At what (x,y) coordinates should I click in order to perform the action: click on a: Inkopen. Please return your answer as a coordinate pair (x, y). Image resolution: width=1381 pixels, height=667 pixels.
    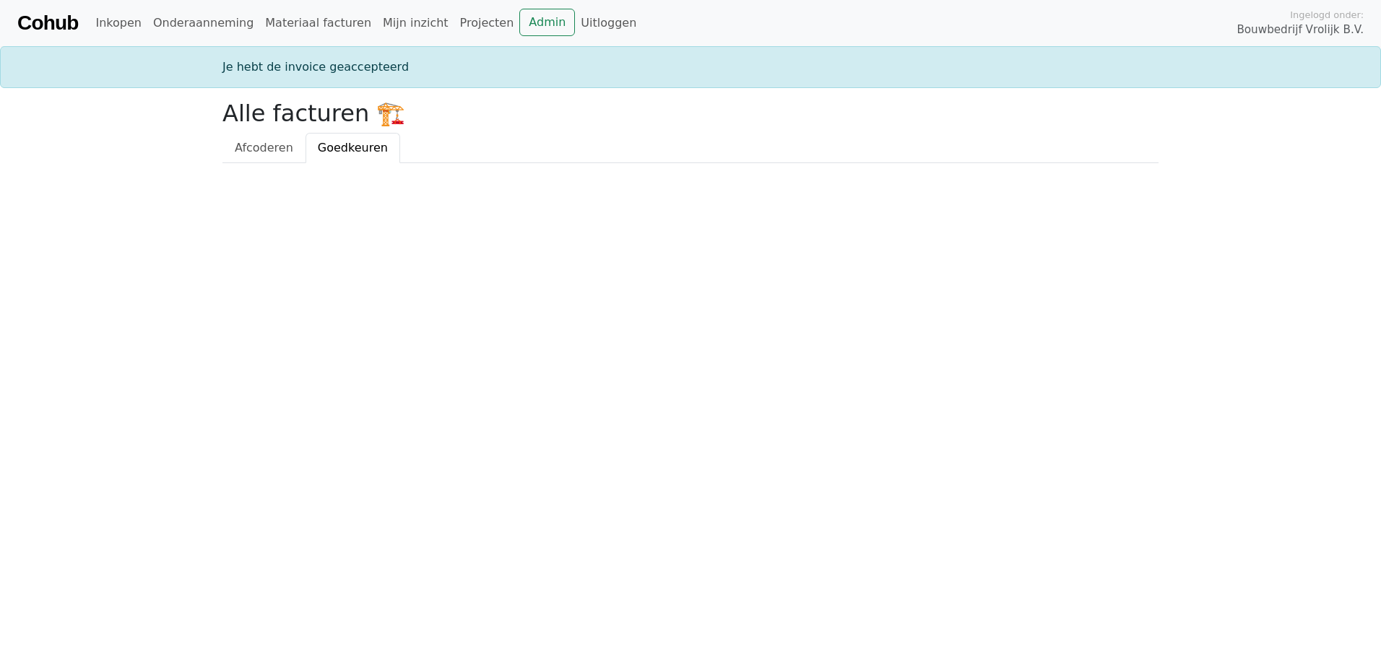
    Looking at the image, I should click on (118, 23).